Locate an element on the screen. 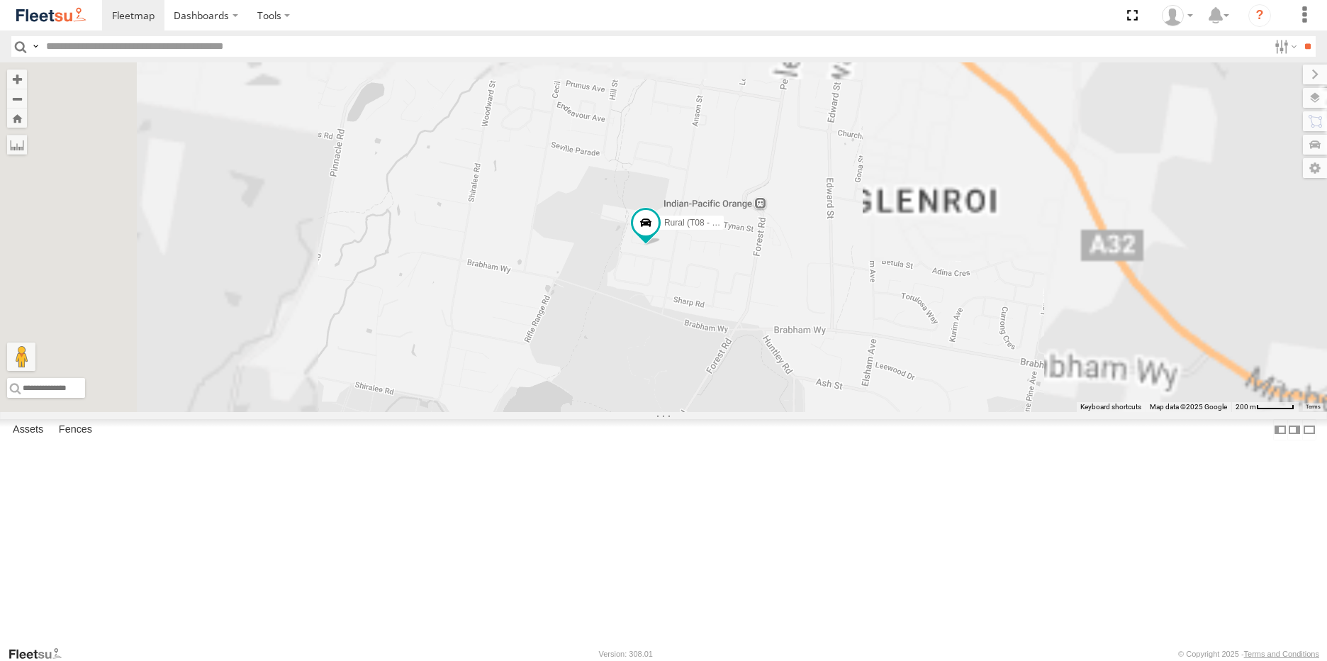 The height and width of the screenshot is (661, 1327). button: Keyboard shortcuts is located at coordinates (1111, 407).